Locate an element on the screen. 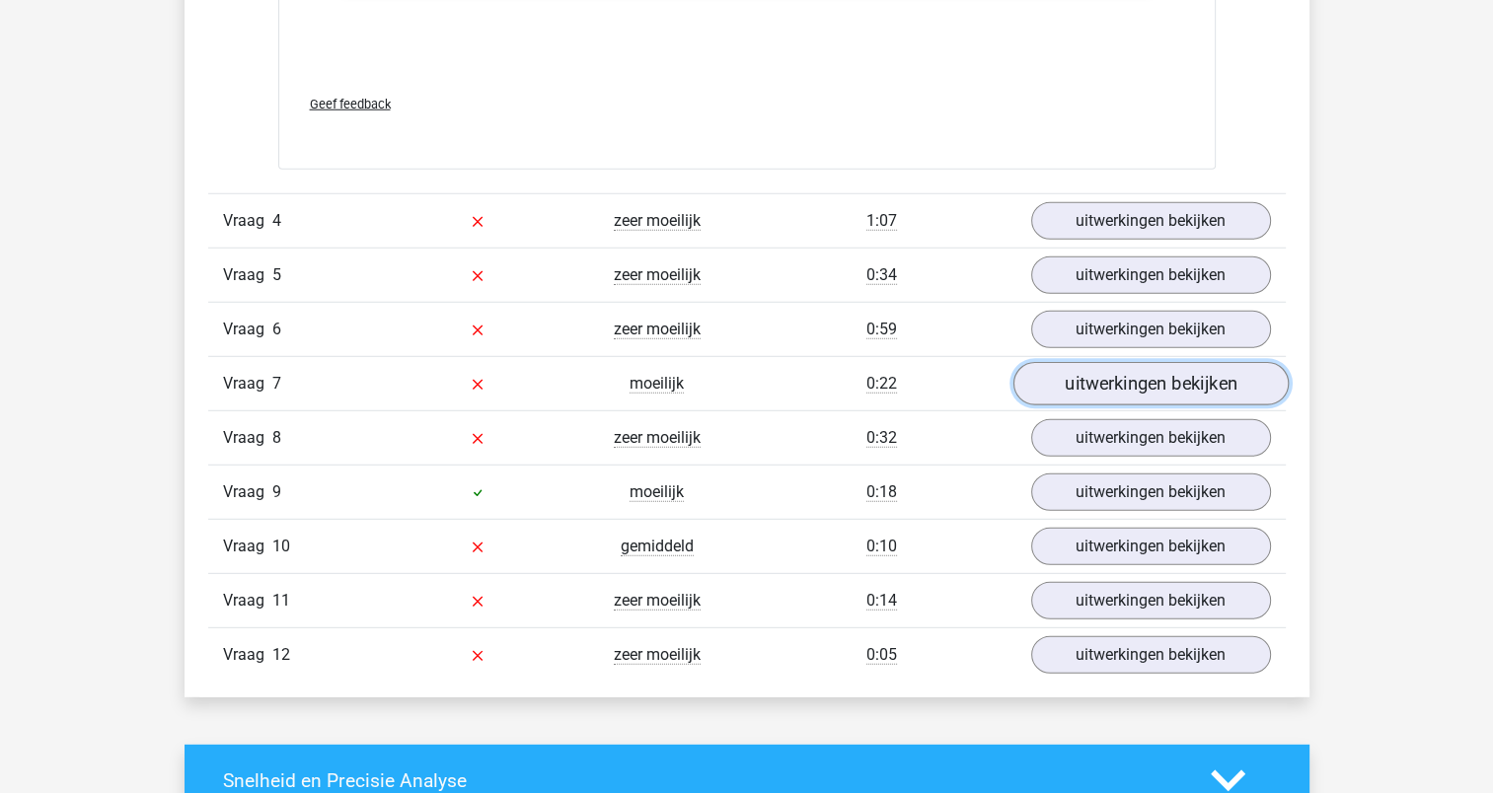 This screenshot has width=1493, height=793. span: 8 is located at coordinates (276, 437).